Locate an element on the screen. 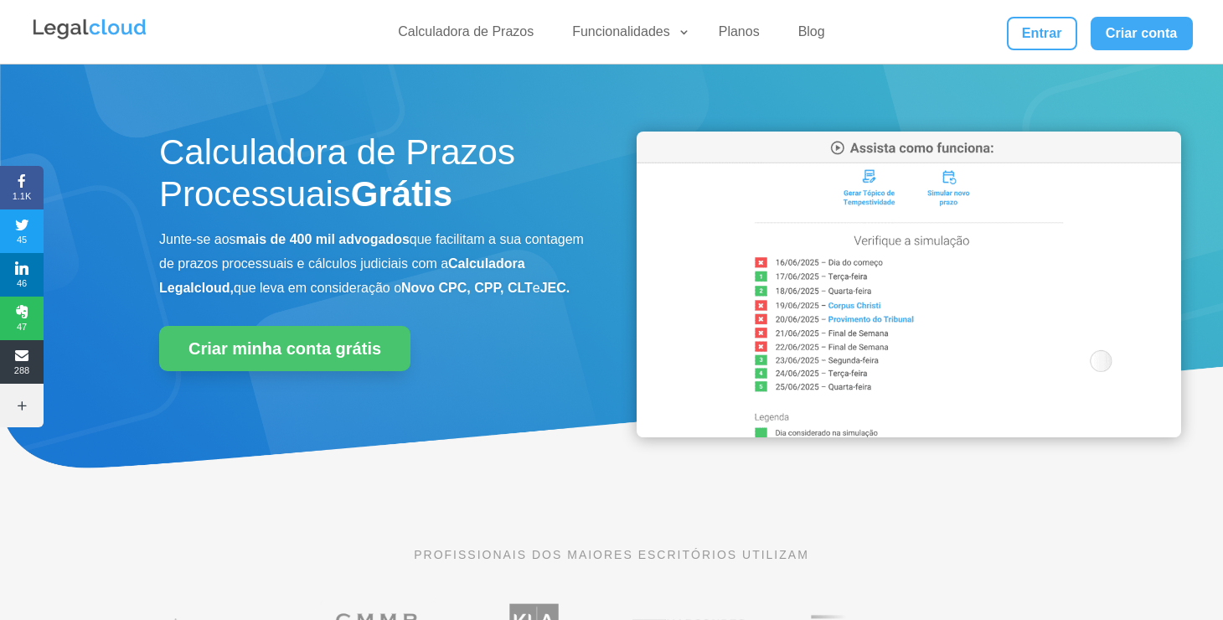  a: Calculadora de Prazos is located at coordinates (466, 35).